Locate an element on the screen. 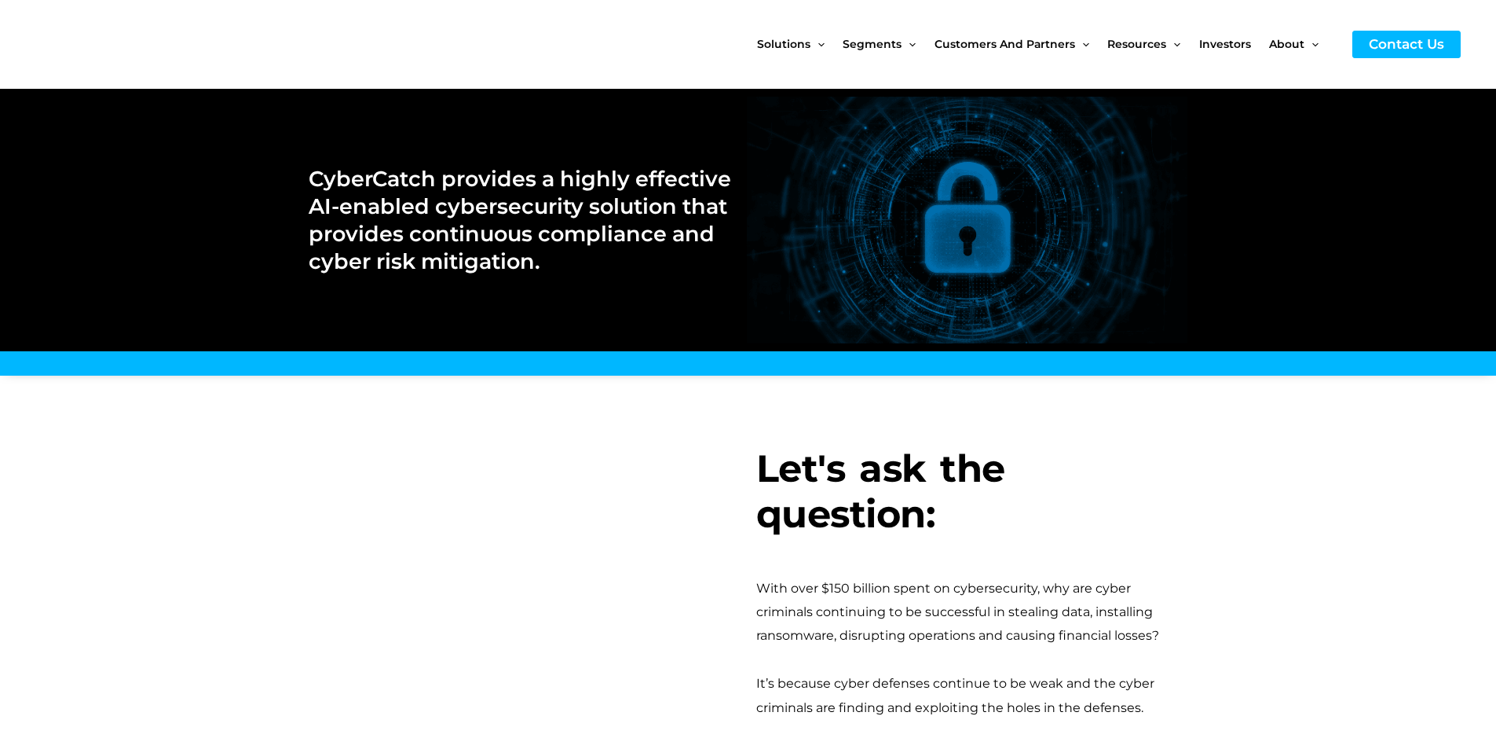 This screenshot has width=1496, height=749. span: Investors is located at coordinates (1225, 44).